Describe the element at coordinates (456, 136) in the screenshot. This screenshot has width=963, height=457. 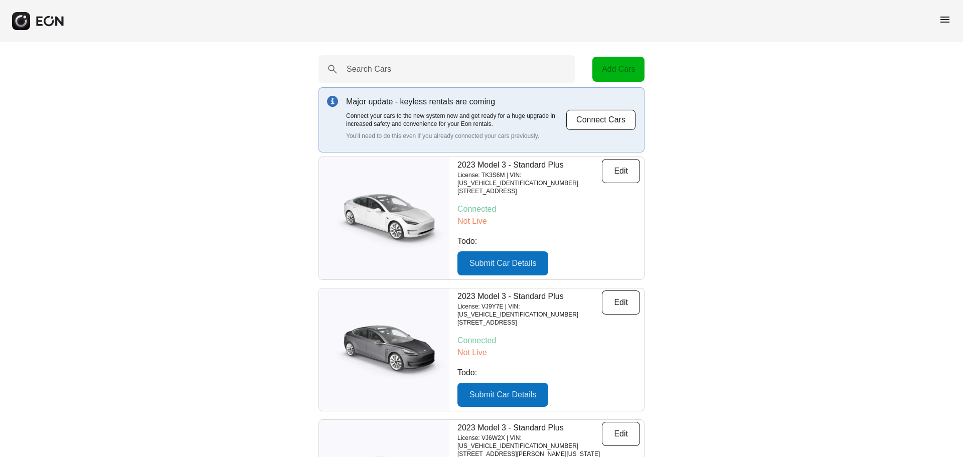
I see `p: You'll need to do this even if you already connected your cars previously.` at that location.